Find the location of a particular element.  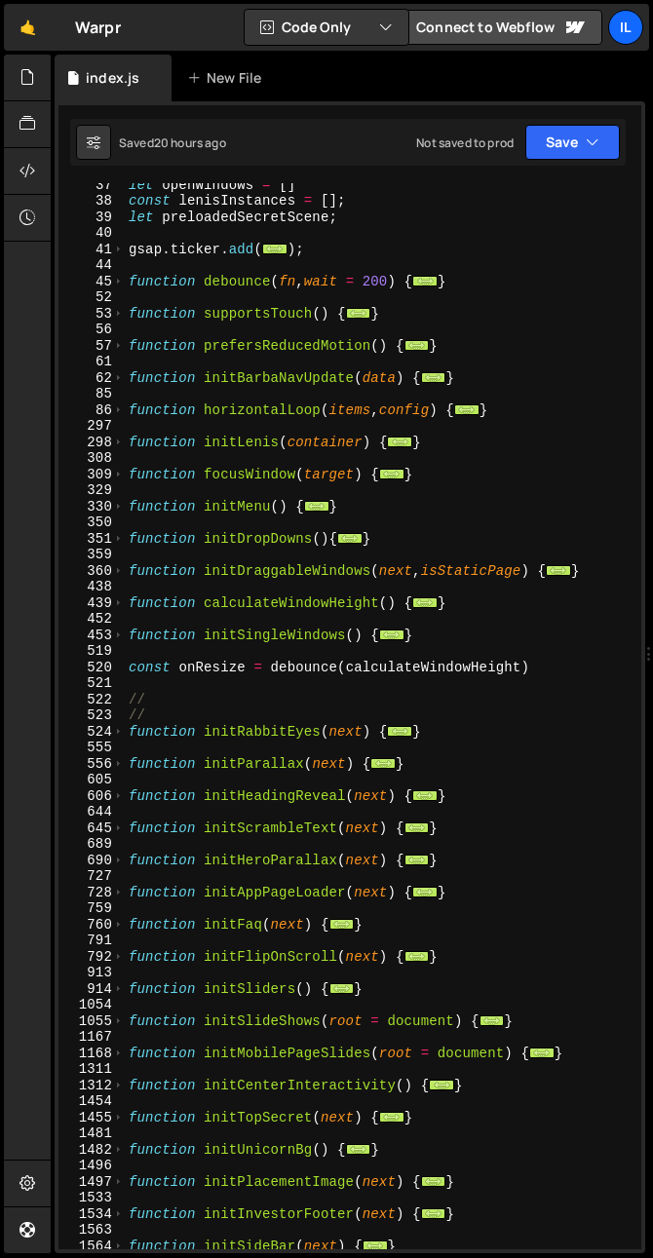

div: 792 is located at coordinates (92, 957).